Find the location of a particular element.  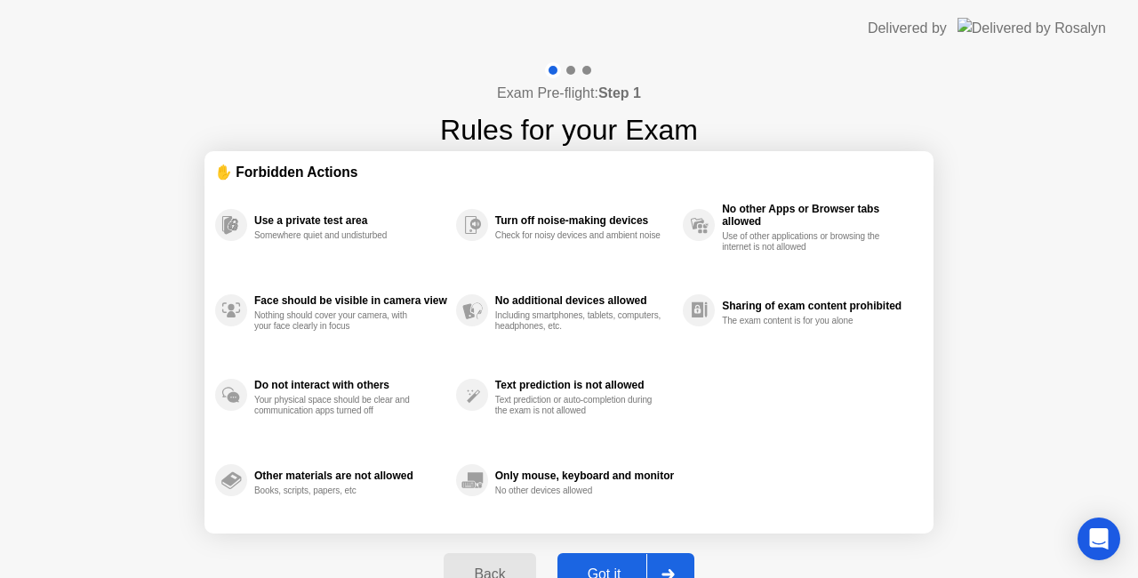

div: Somewhere quiet and undisturbed is located at coordinates (338, 236).